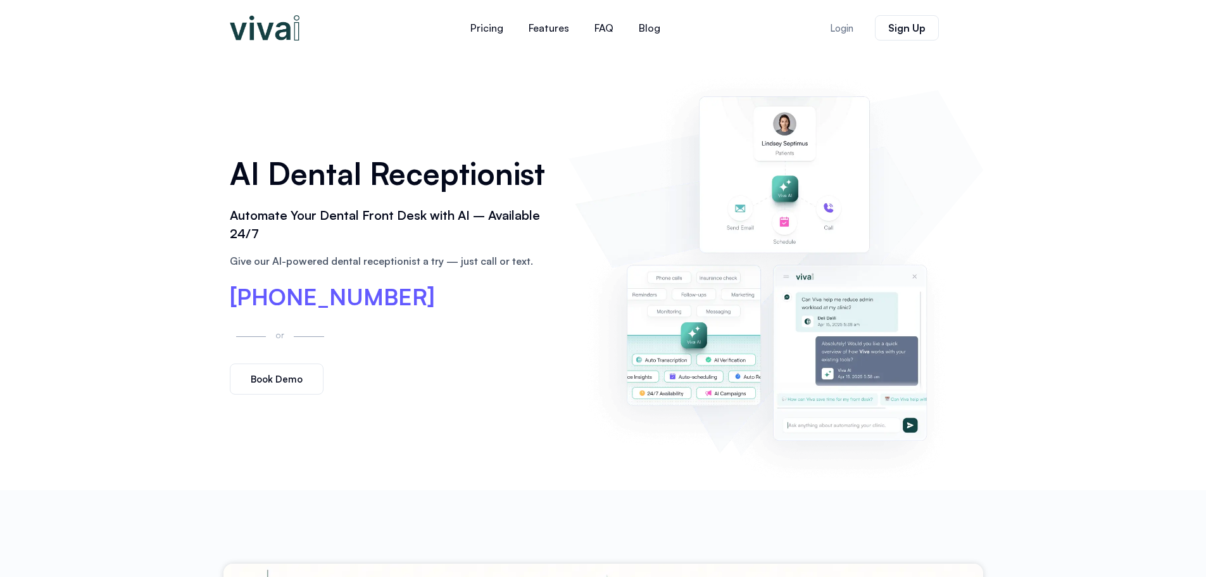 This screenshot has width=1206, height=577. I want to click on img: AI dental receptionist dashboard – virtual receptionist dental office, so click(776, 273).